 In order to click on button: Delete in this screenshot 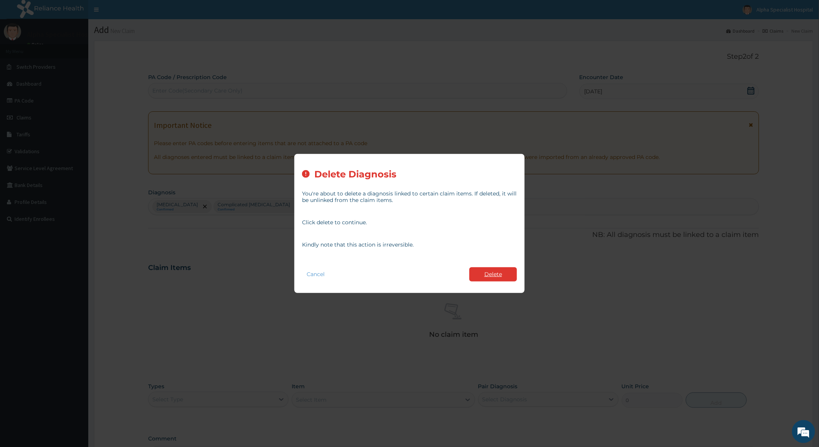, I will do `click(493, 274)`.